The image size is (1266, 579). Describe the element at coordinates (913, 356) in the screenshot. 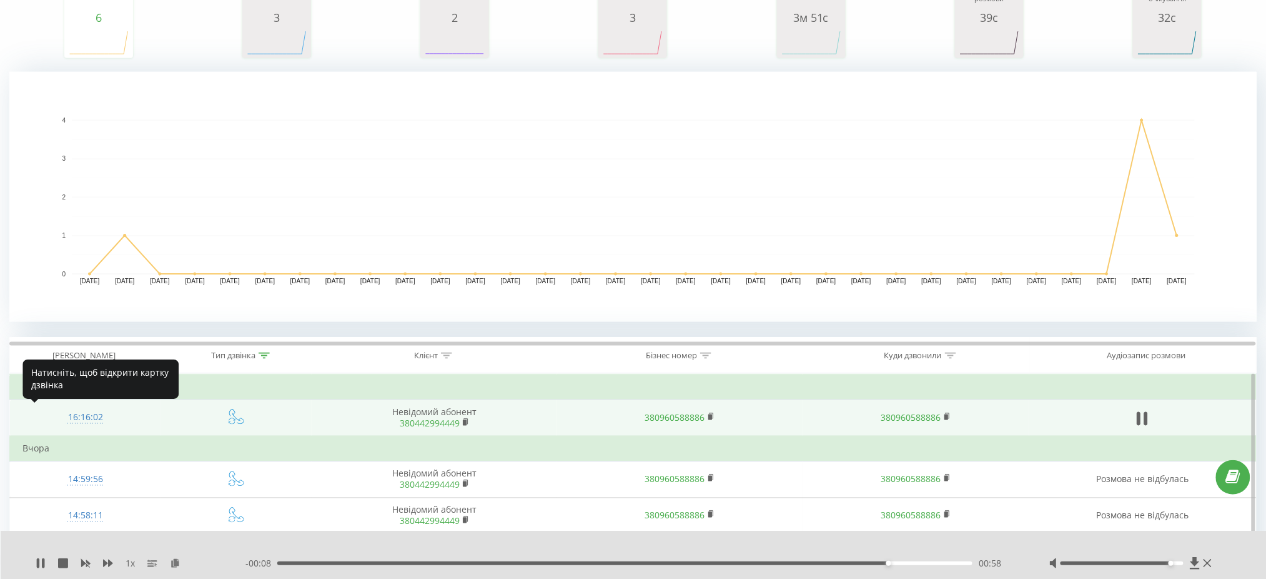

I see `div: Куди дзвонили` at that location.